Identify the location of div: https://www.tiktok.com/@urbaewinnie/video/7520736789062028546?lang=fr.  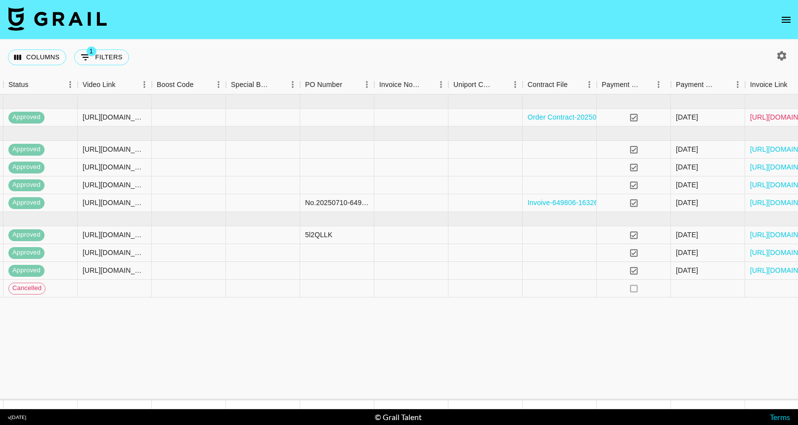
(114, 235).